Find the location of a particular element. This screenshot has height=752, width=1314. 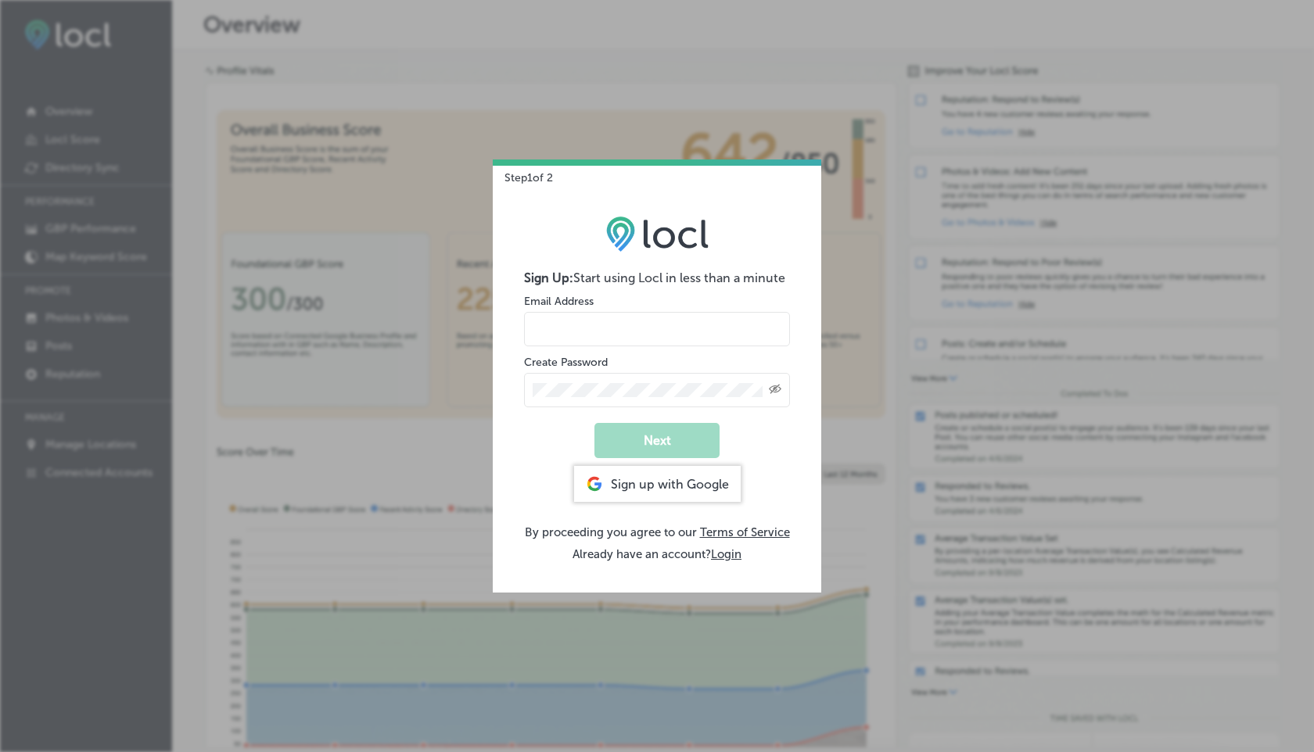

a: Terms of Service is located at coordinates (745, 533).